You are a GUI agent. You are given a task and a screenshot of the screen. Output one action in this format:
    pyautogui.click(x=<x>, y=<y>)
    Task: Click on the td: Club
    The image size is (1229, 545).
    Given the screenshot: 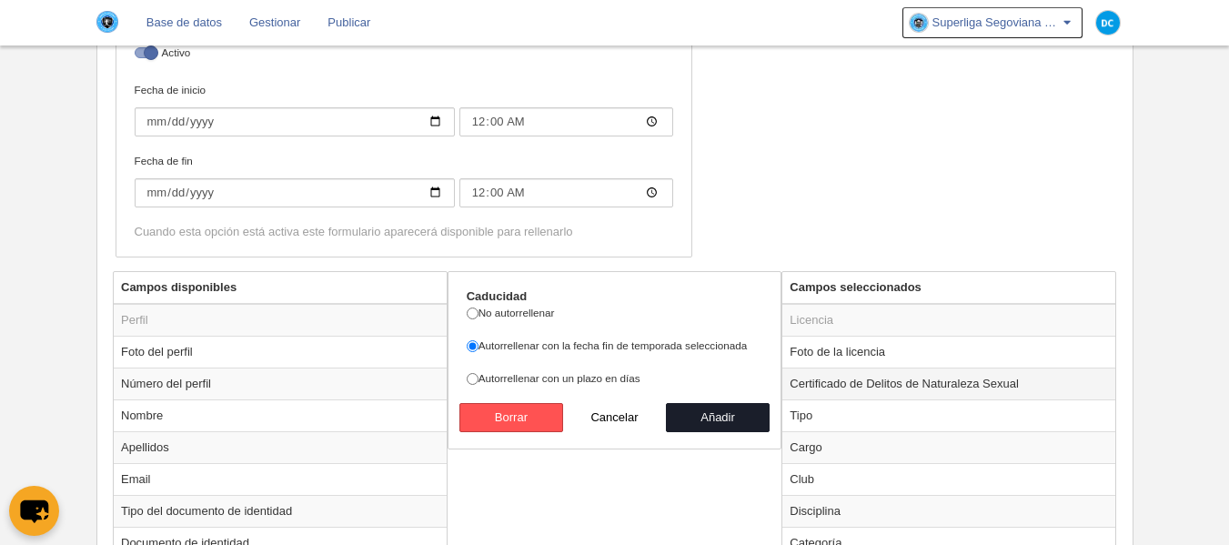 What is the action you would take?
    pyautogui.click(x=948, y=478)
    